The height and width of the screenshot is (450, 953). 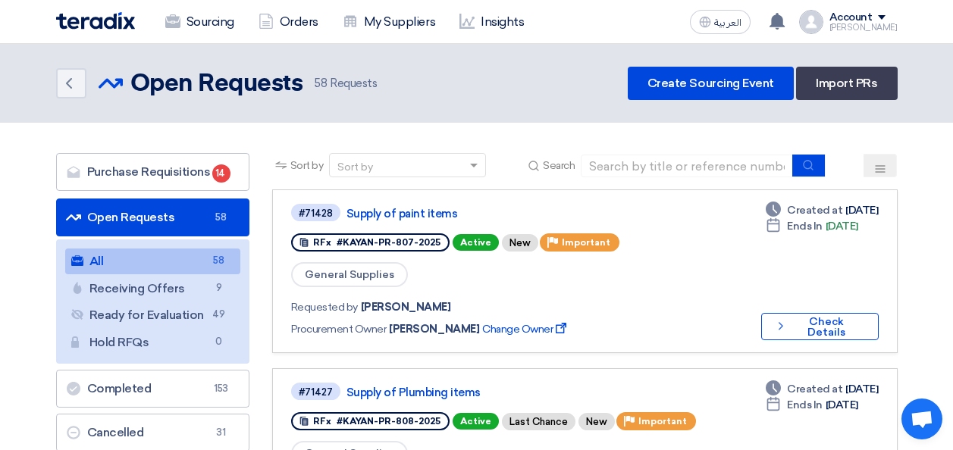 I want to click on span: 153, so click(x=221, y=389).